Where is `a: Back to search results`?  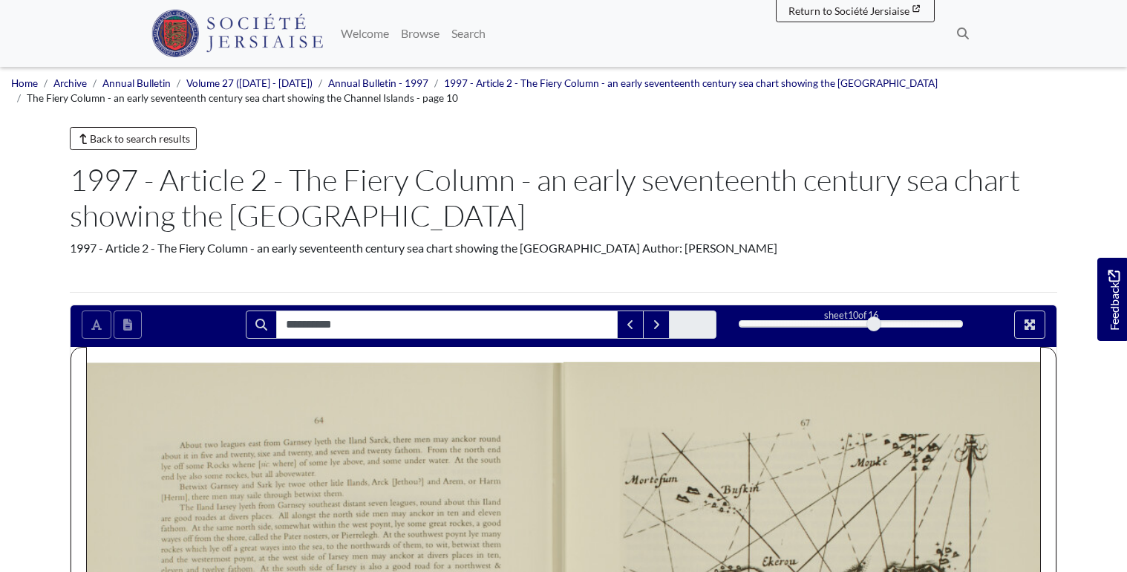
a: Back to search results is located at coordinates (133, 138).